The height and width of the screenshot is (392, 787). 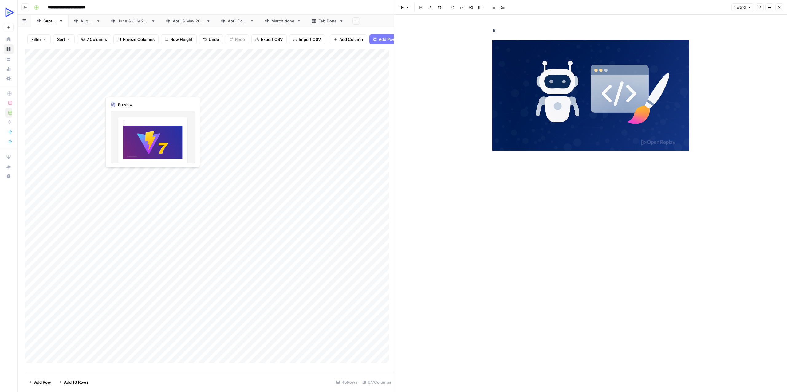 What do you see at coordinates (9, 59) in the screenshot?
I see `a: Your Data` at bounding box center [9, 59].